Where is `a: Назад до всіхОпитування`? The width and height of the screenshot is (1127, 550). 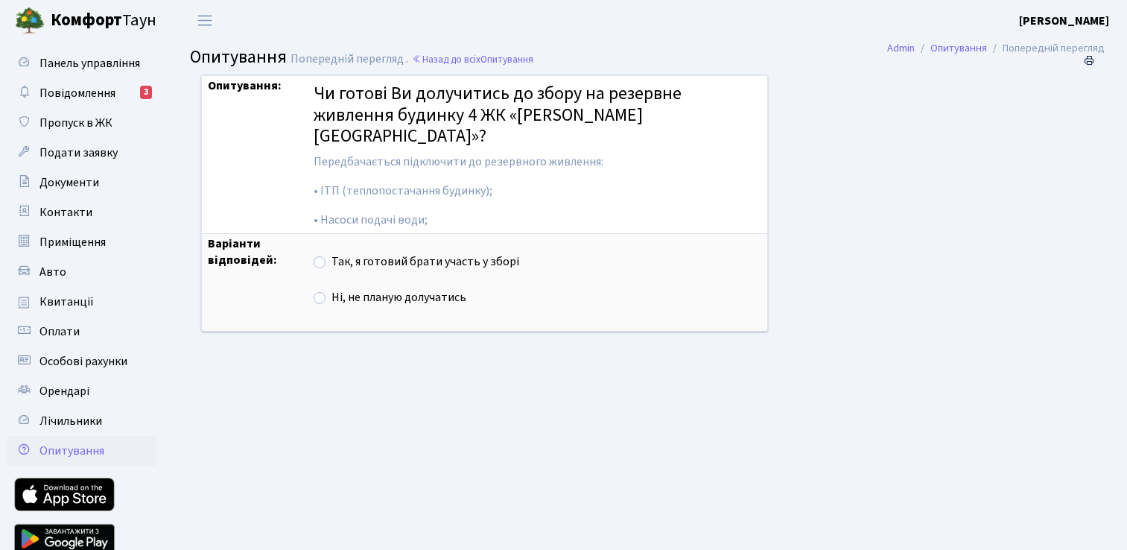 a: Назад до всіхОпитування is located at coordinates (472, 59).